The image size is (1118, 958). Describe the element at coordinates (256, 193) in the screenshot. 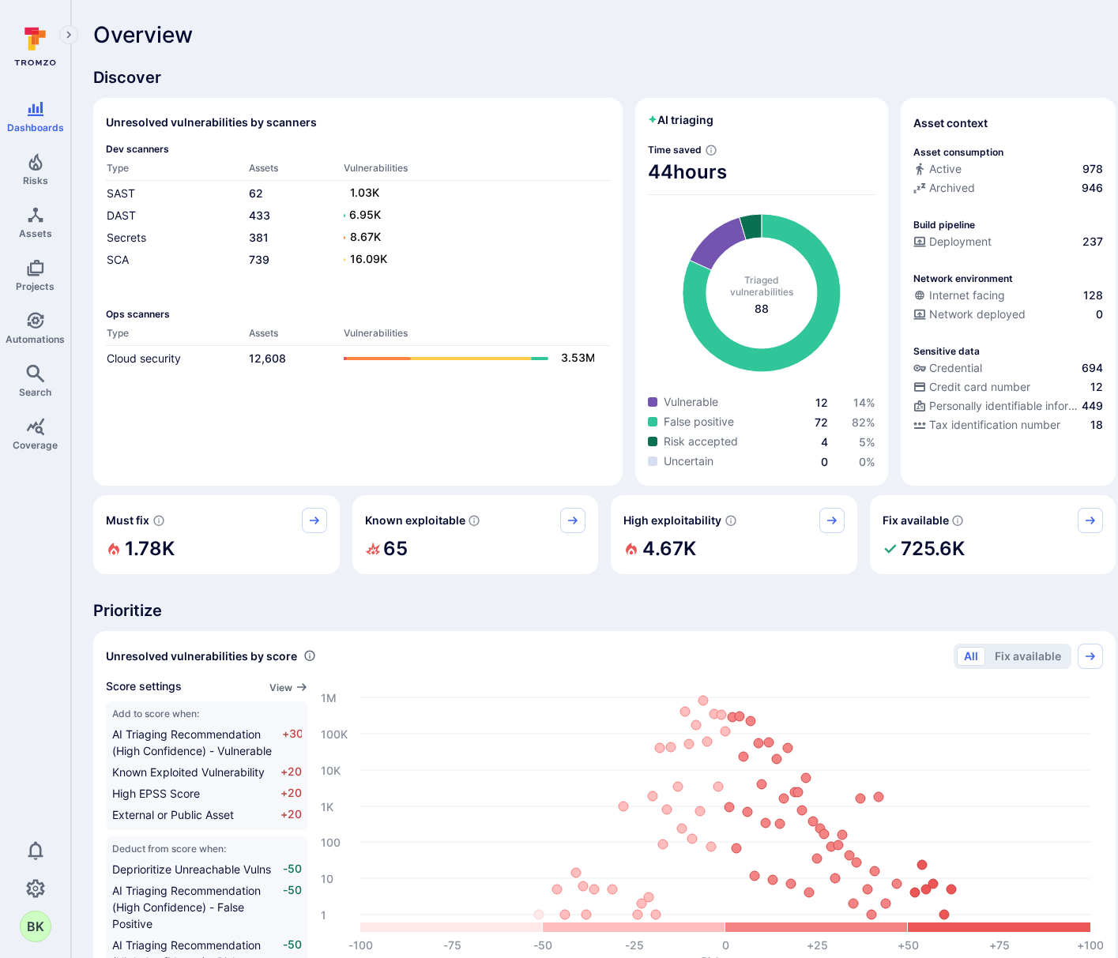

I see `a: 62` at that location.